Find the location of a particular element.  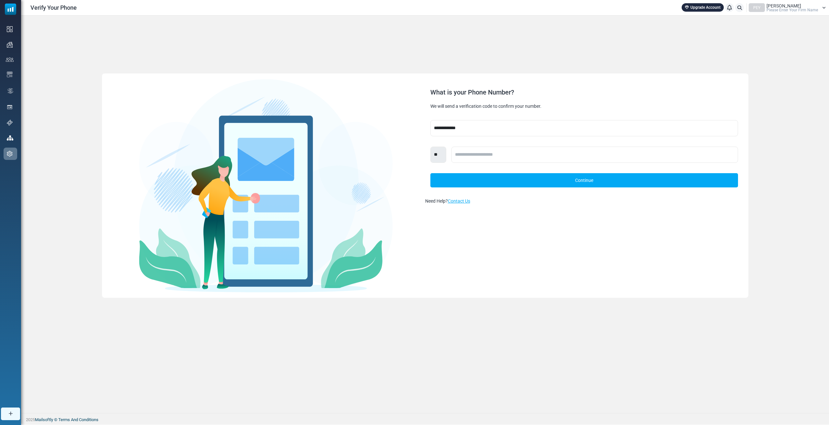

img: landing_pages.svg is located at coordinates (10, 107).